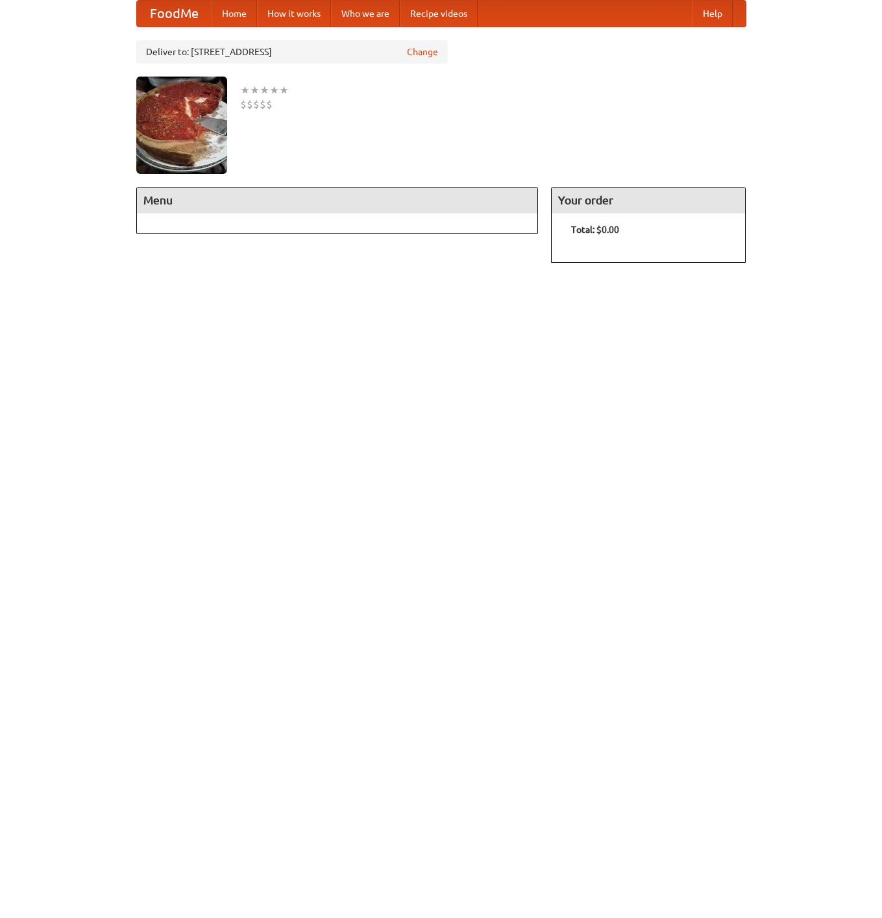 Image resolution: width=882 pixels, height=918 pixels. What do you see at coordinates (182, 125) in the screenshot?
I see `img: angular.jpg` at bounding box center [182, 125].